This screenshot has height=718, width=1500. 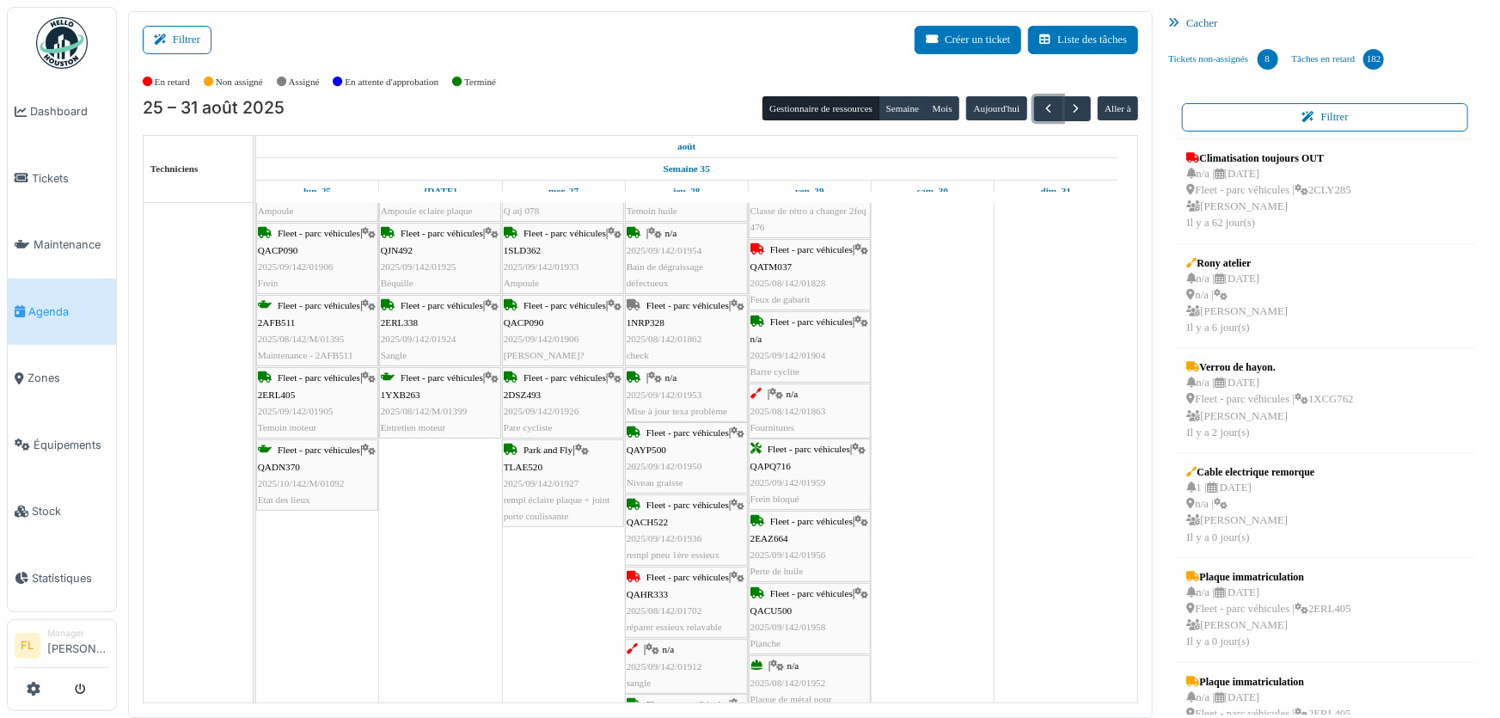 What do you see at coordinates (788, 355) in the screenshot?
I see `span: 2025/09/142/01904` at bounding box center [788, 355].